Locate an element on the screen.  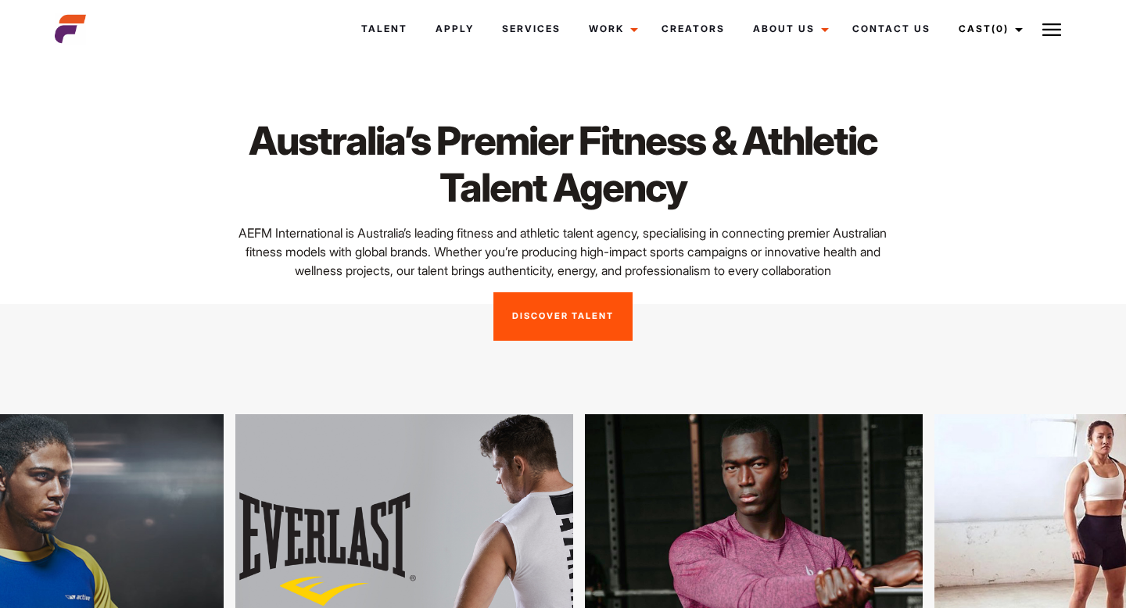
h1: Australia’s Premier Fitness & Athletic Talent Agency is located at coordinates (562, 164).